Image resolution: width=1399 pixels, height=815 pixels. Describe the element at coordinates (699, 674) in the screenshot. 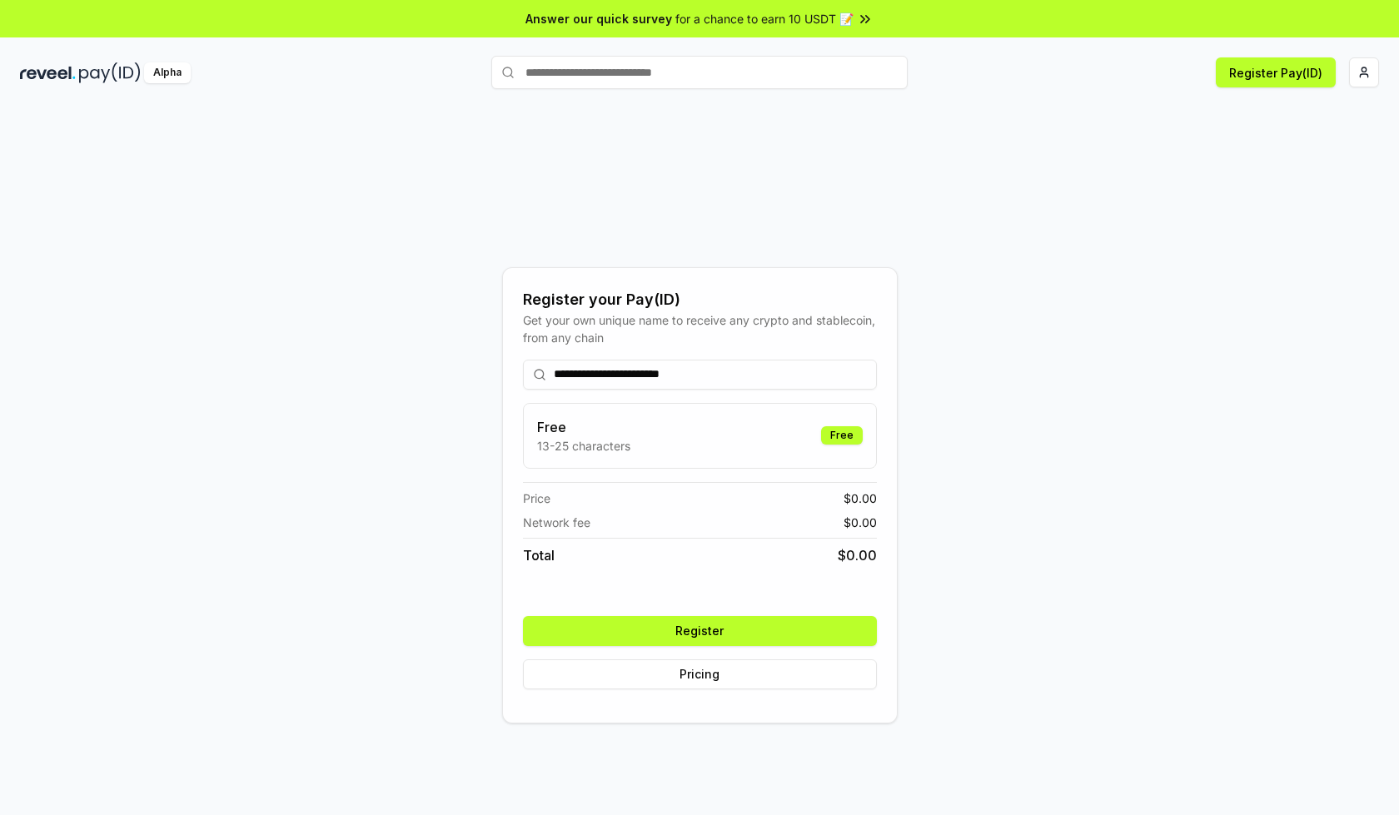

I see `button: Pricing` at that location.